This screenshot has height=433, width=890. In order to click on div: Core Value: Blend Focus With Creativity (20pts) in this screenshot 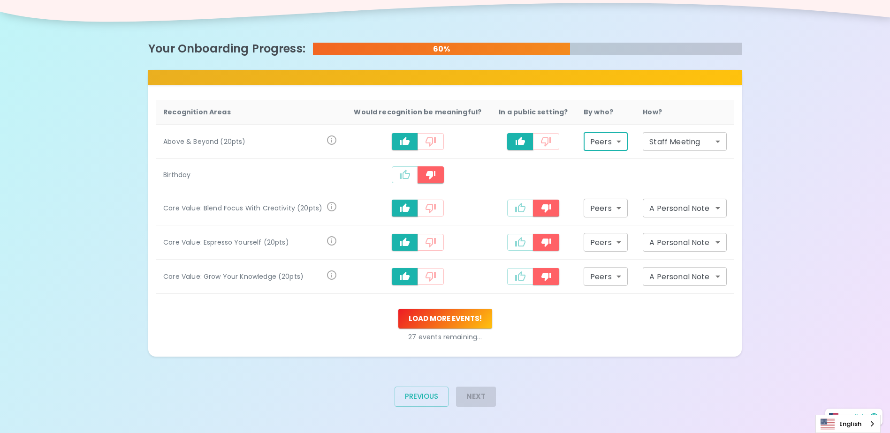, I will do `click(244, 208)`.